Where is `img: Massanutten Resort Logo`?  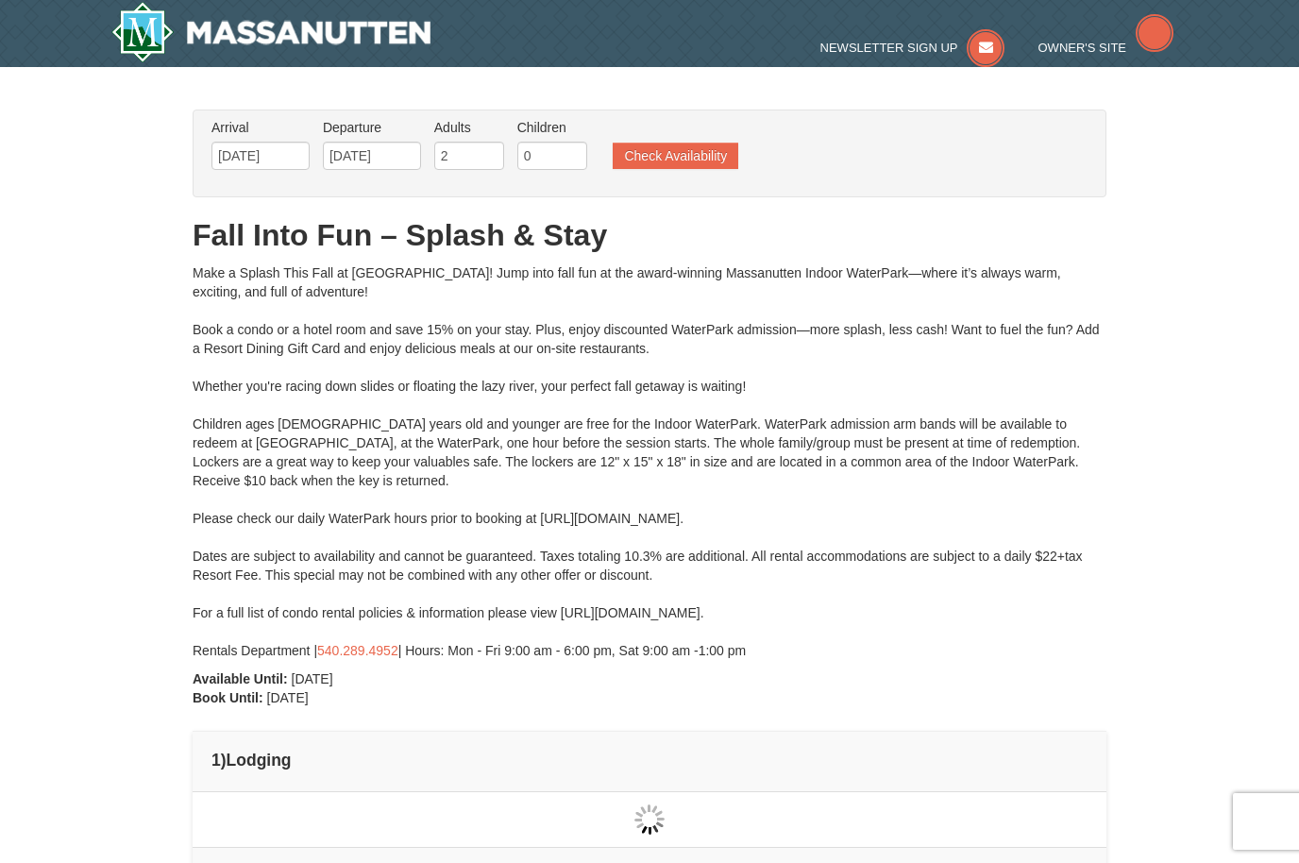 img: Massanutten Resort Logo is located at coordinates (271, 32).